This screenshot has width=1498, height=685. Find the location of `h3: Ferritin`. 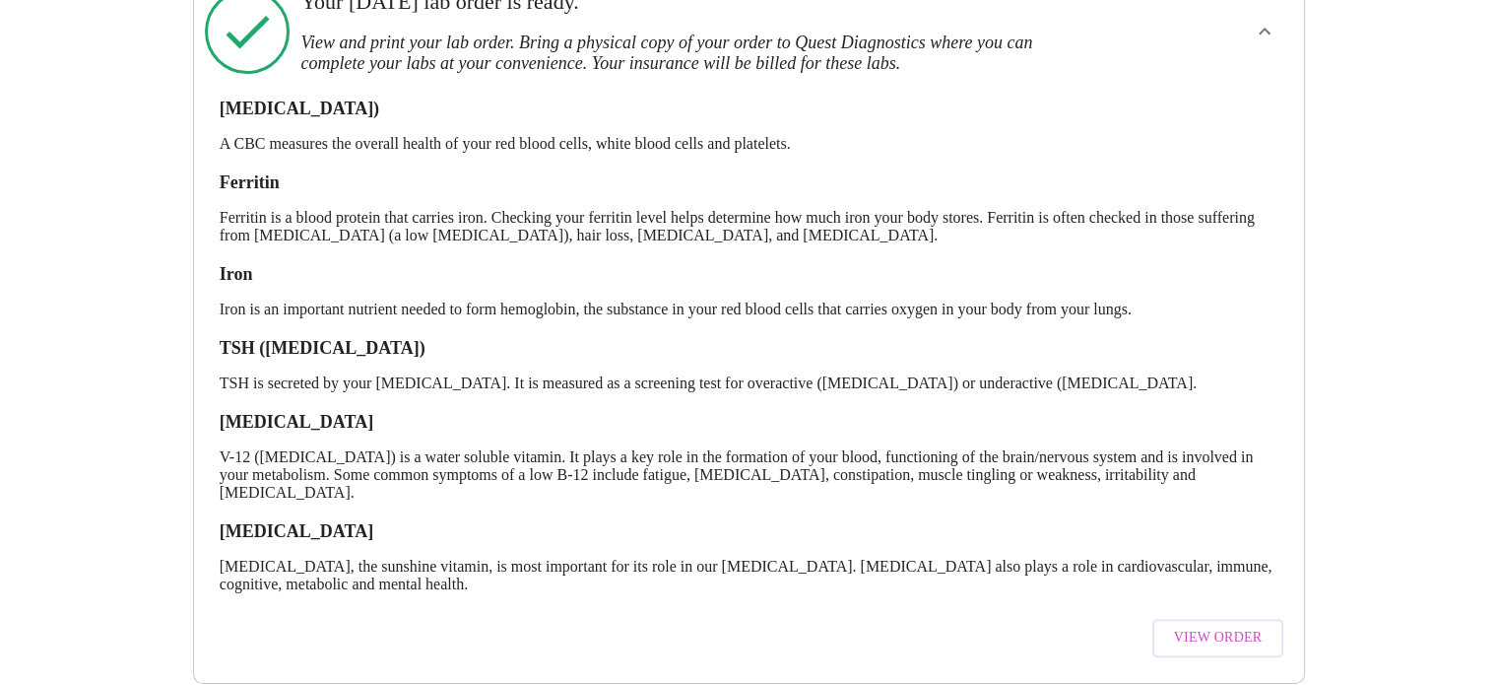

h3: Ferritin is located at coordinates (750, 182).